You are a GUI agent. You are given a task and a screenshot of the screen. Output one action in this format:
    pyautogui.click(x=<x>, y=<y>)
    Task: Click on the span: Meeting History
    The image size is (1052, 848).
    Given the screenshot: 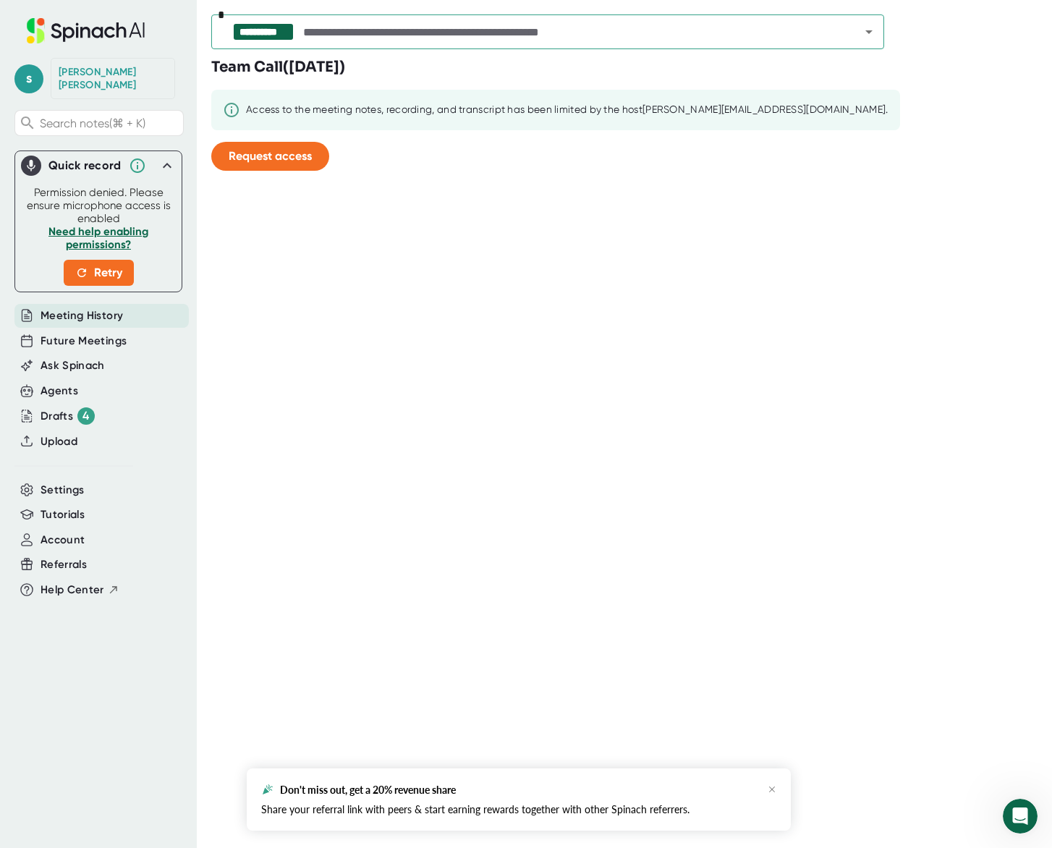 What is the action you would take?
    pyautogui.click(x=82, y=315)
    